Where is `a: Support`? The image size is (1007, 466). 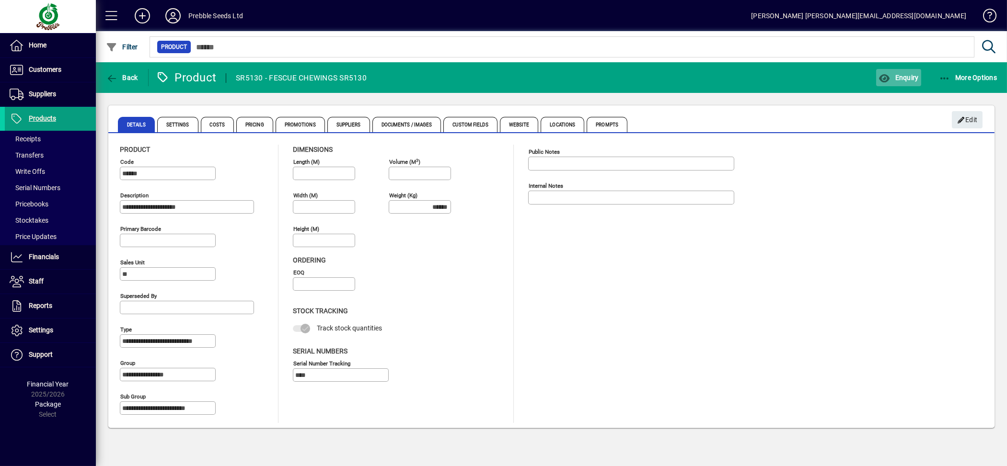
a: Support is located at coordinates (50, 355).